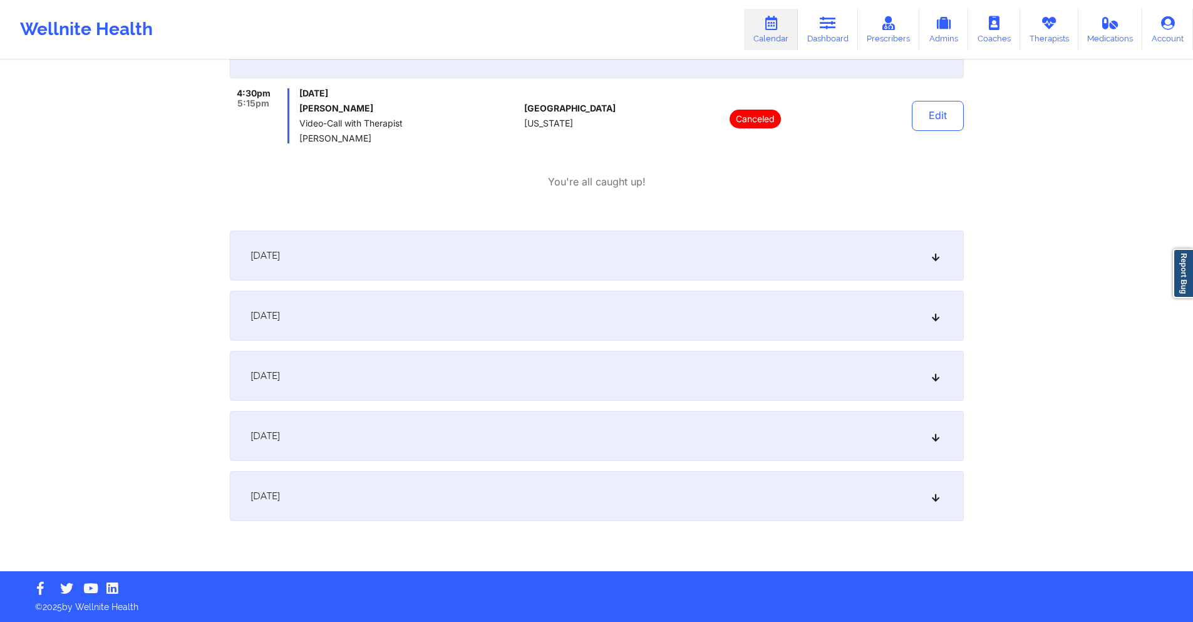 This screenshot has width=1193, height=622. I want to click on p: You're all caught up!, so click(597, 182).